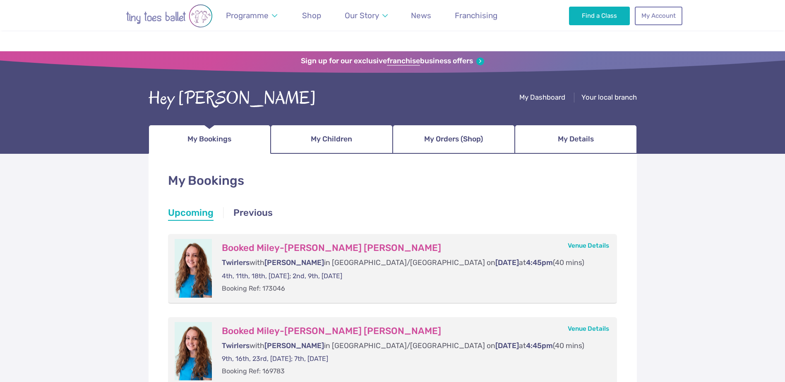  What do you see at coordinates (331, 139) in the screenshot?
I see `a: My Children` at bounding box center [331, 139].